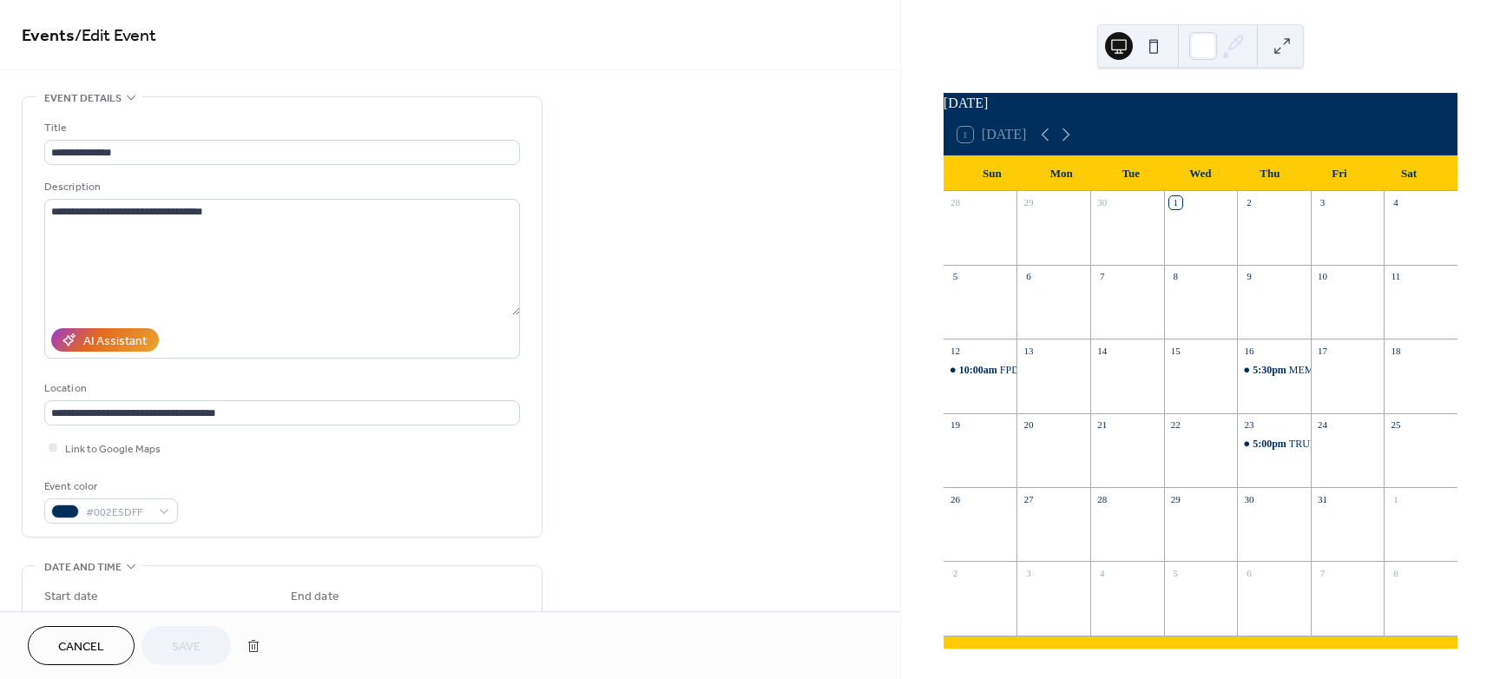  What do you see at coordinates (1102, 350) in the screenshot?
I see `div: 14` at bounding box center [1102, 350].